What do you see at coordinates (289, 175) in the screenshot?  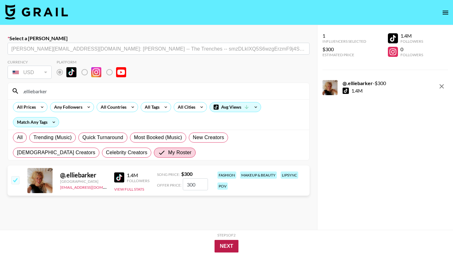 I see `div: lipsync` at bounding box center [289, 175].